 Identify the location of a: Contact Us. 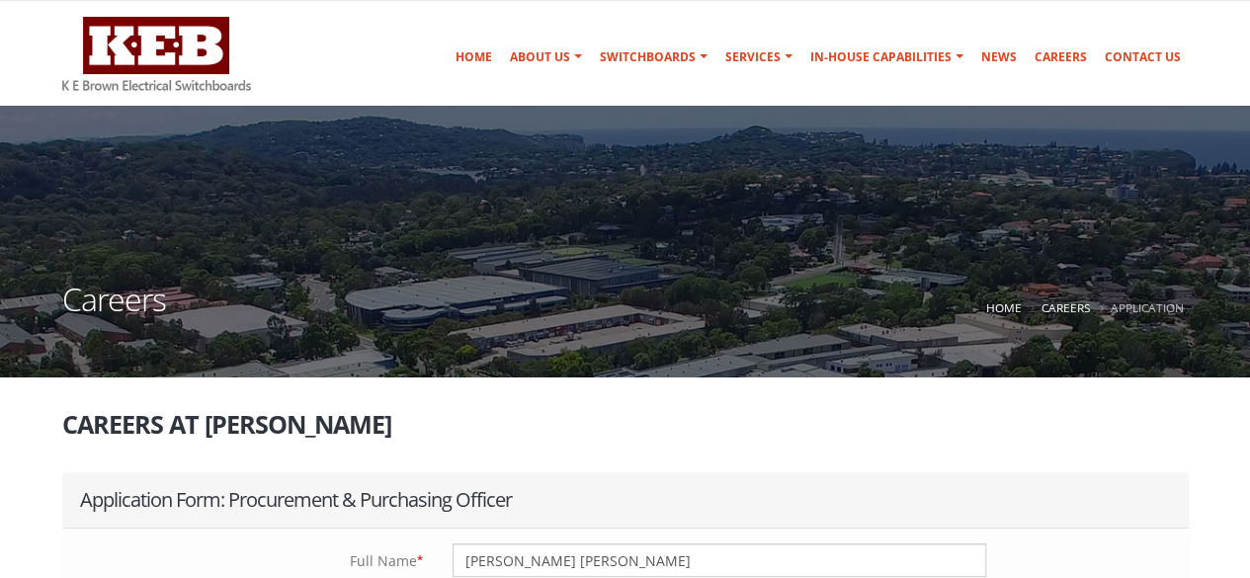
(1142, 57).